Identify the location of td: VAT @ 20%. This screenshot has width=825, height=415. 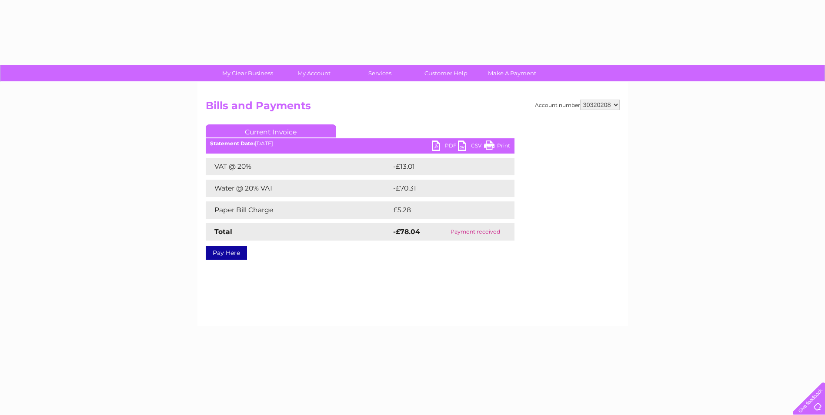
(298, 166).